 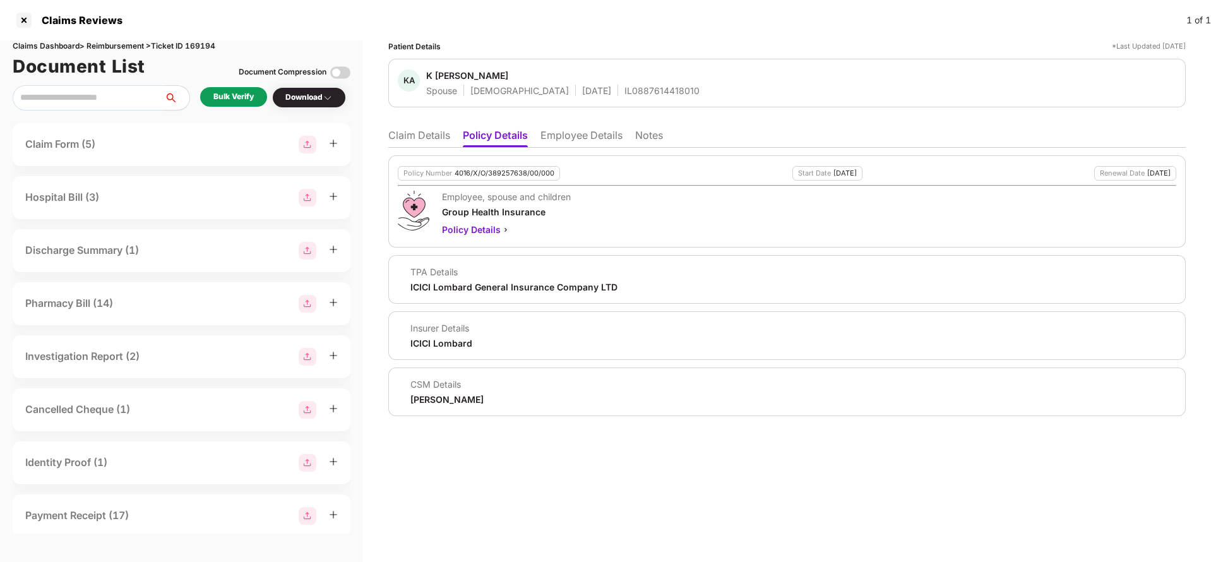 What do you see at coordinates (340, 73) in the screenshot?
I see `img: svg+xml;base64,PHN2ZyBpZD0iVG9nZ2xlLTMyeDMyIiB4bWxucz0iaHR0cDovL3d3dy53My5vcmcvMjAwMC9zdmciIHdpZH...` at bounding box center [340, 73].